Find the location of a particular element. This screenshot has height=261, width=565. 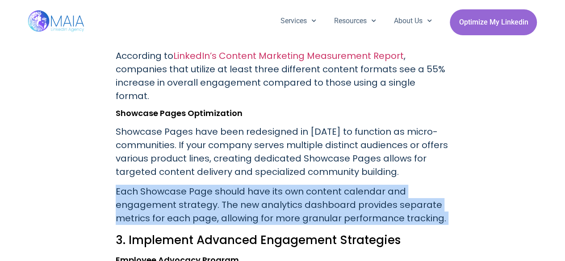

p: According to , companies that utilize at least three different content formats see a 55% increase... is located at coordinates (283, 76).